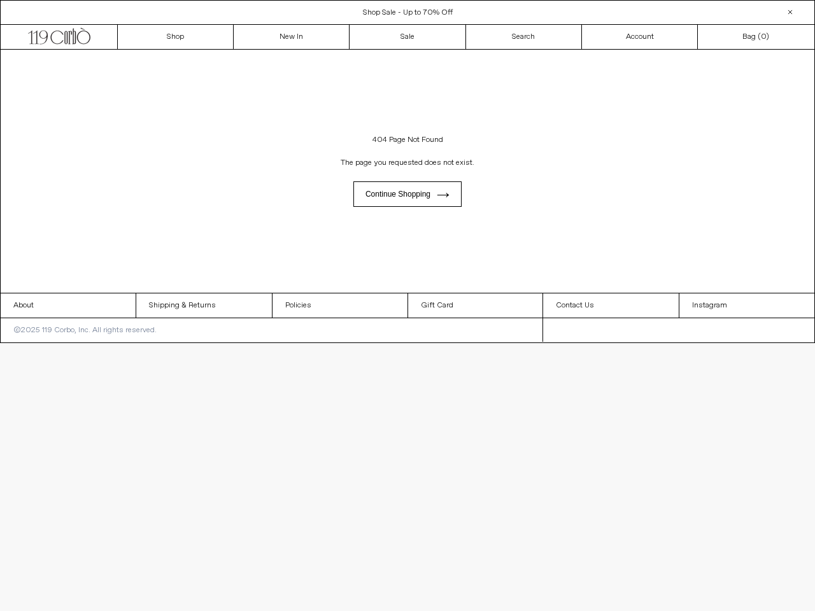  I want to click on span: 0, so click(764, 37).